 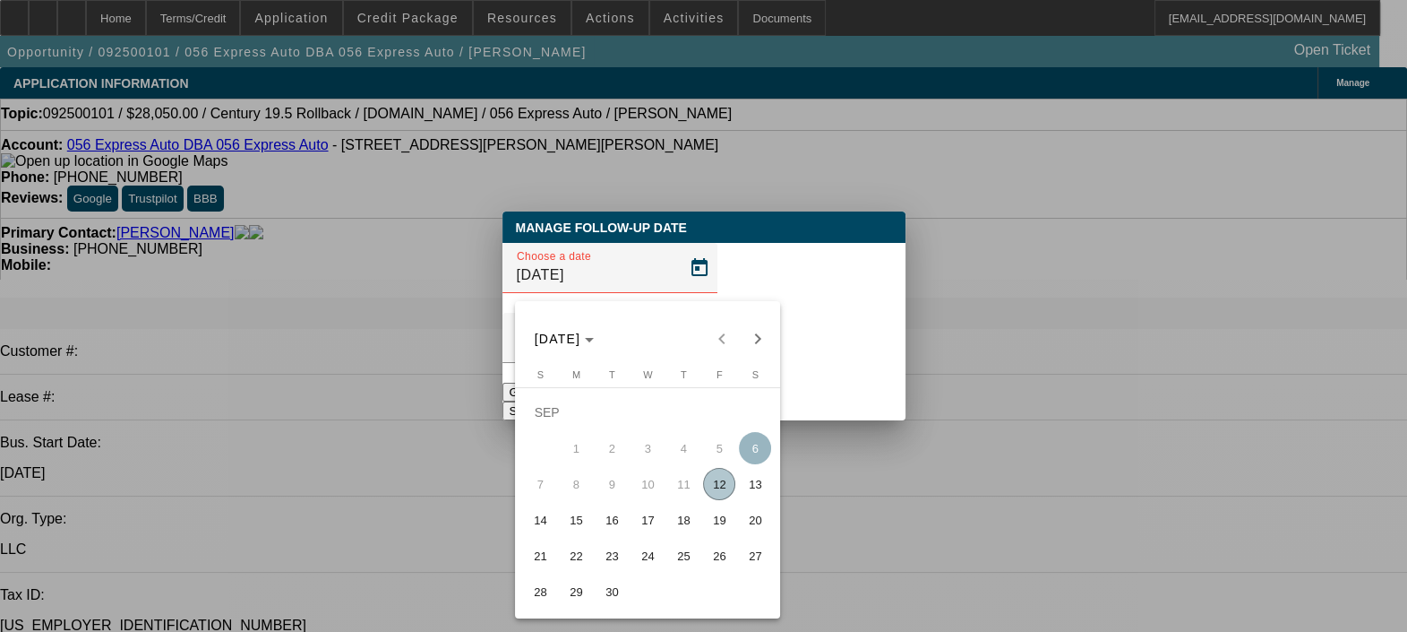 What do you see at coordinates (612, 484) in the screenshot?
I see `button: September 9, 2025` at bounding box center [612, 484].